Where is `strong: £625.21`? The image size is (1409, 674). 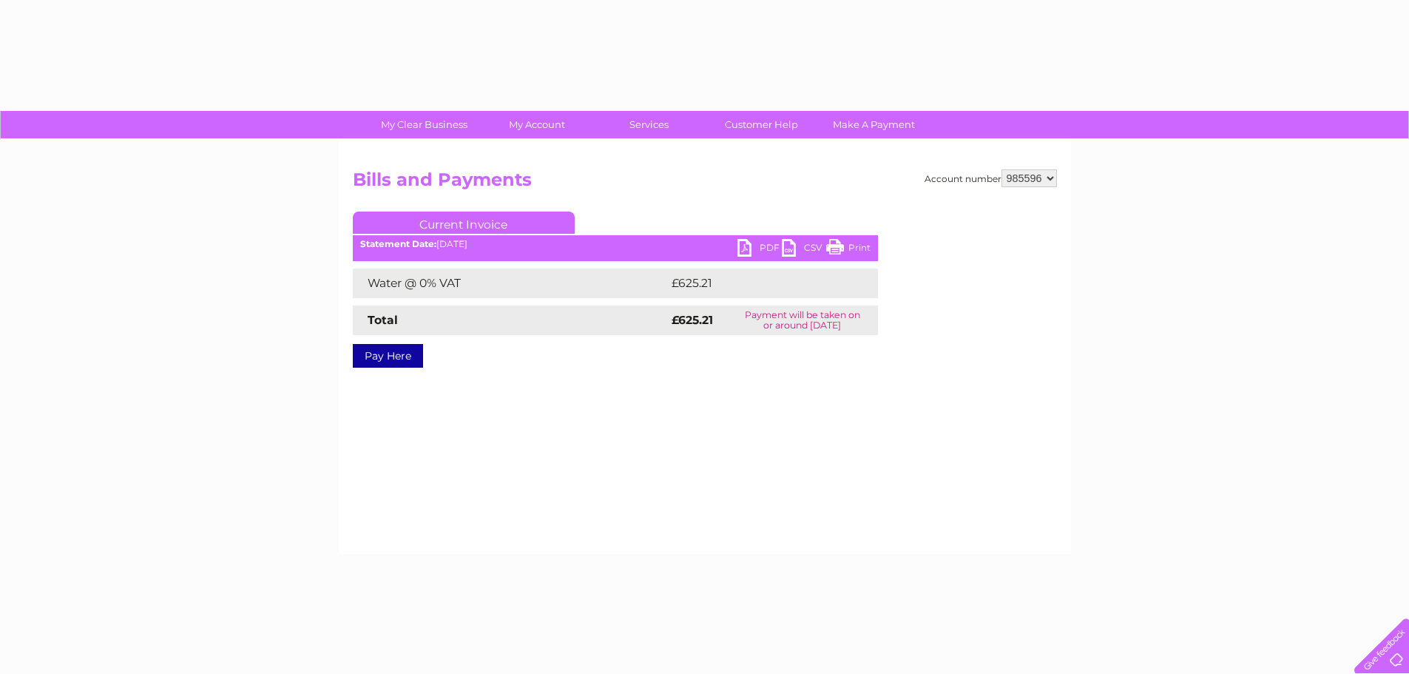
strong: £625.21 is located at coordinates (692, 320).